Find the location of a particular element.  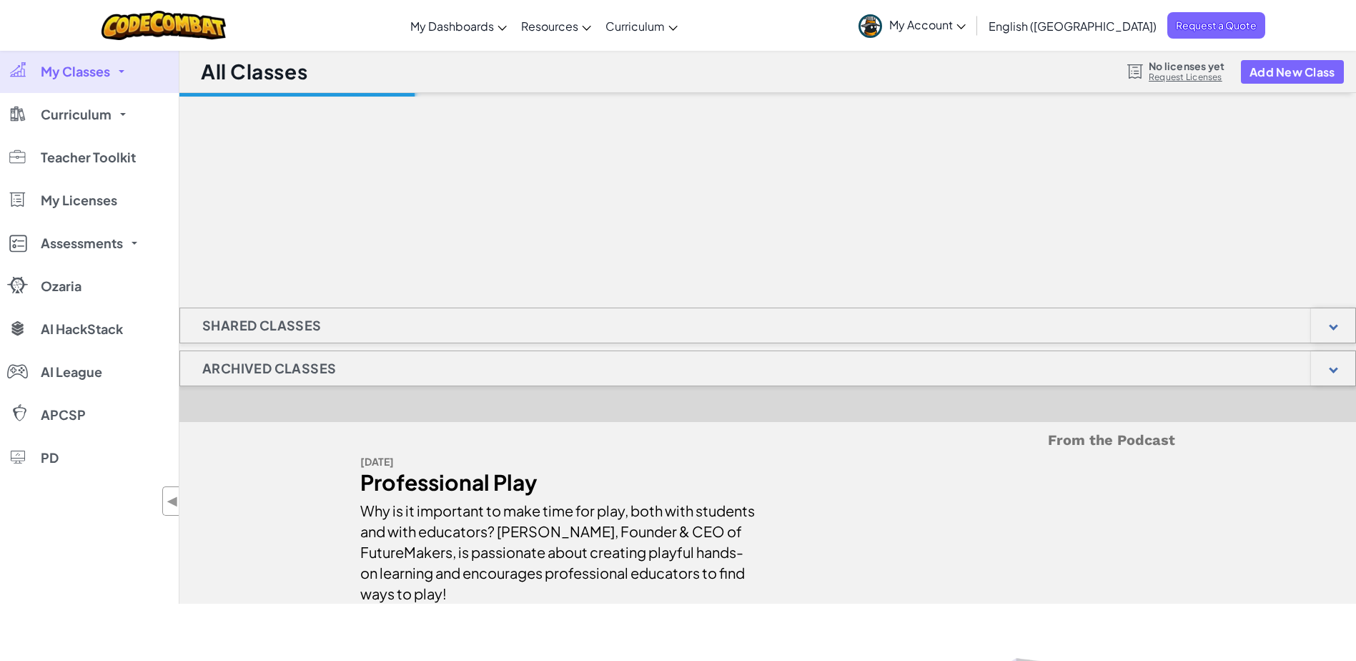

span: My Classes is located at coordinates (75, 71).